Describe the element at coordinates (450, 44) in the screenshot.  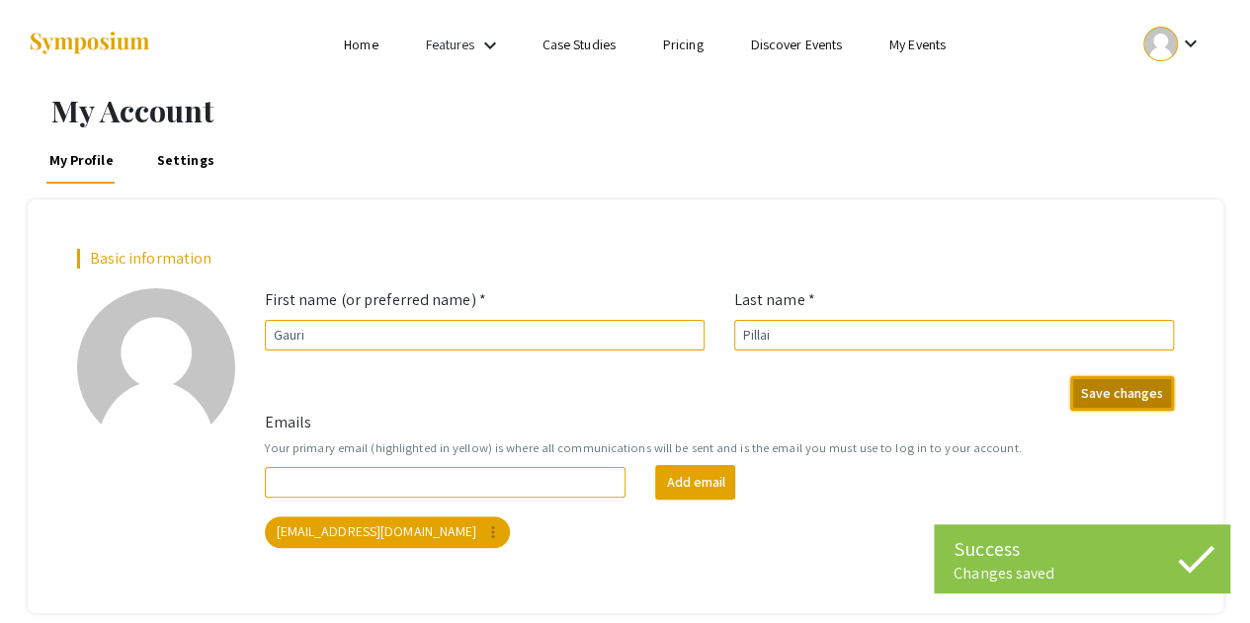
I see `a: Features` at that location.